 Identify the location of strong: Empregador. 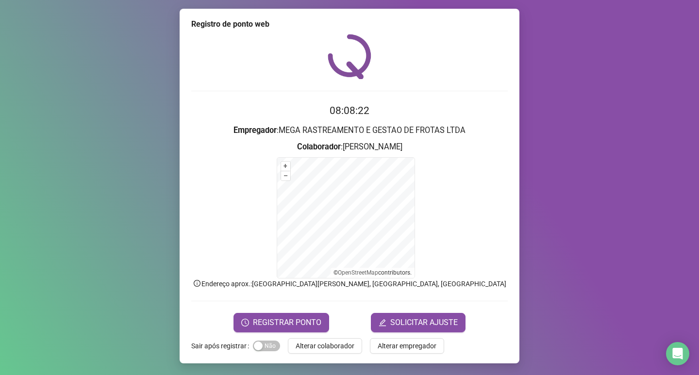
(255, 130).